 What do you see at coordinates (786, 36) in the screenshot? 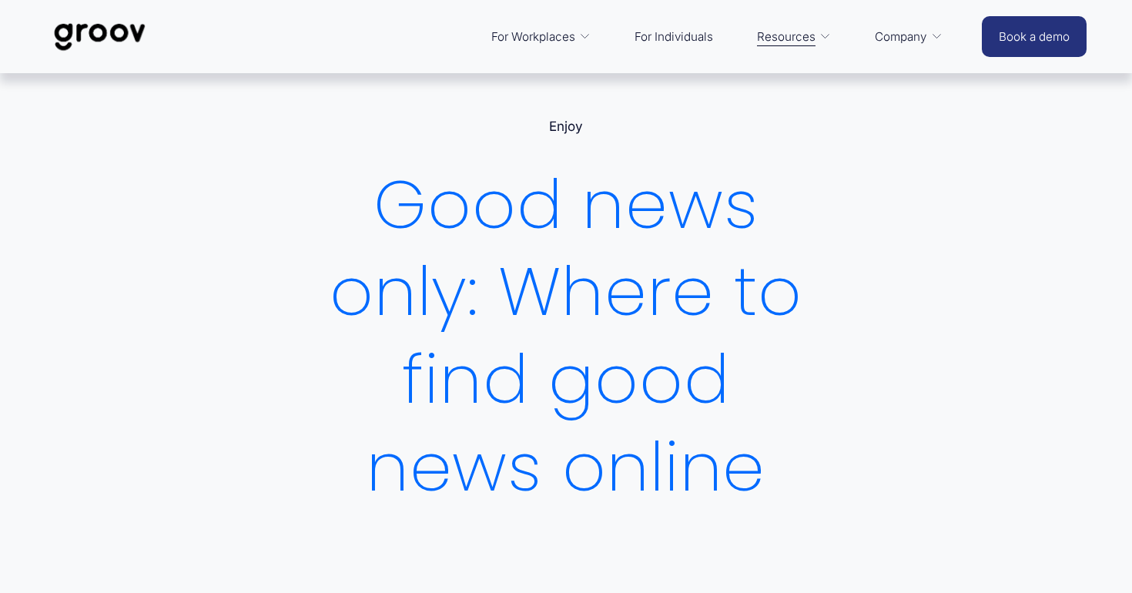
I see `span: Resources` at bounding box center [786, 36].